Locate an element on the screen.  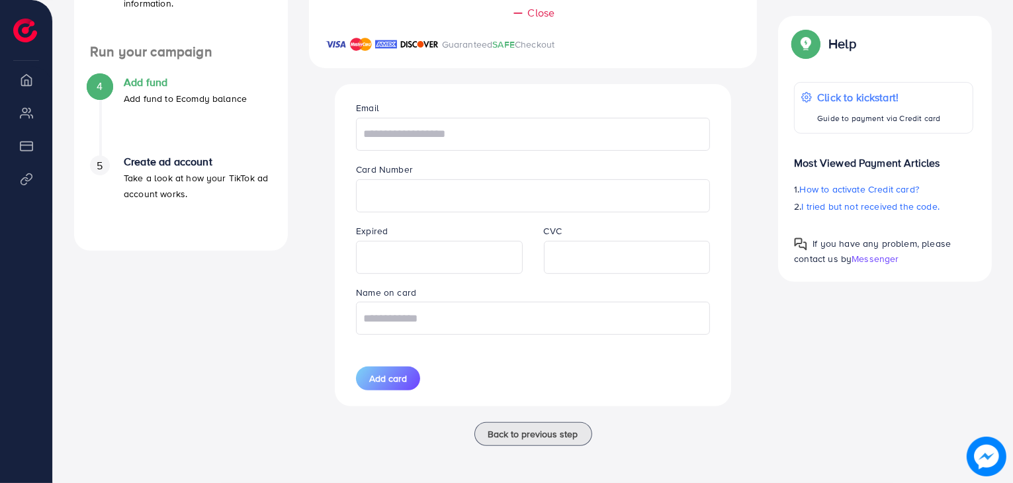
p: Guide to payment via Credit card is located at coordinates (879, 118).